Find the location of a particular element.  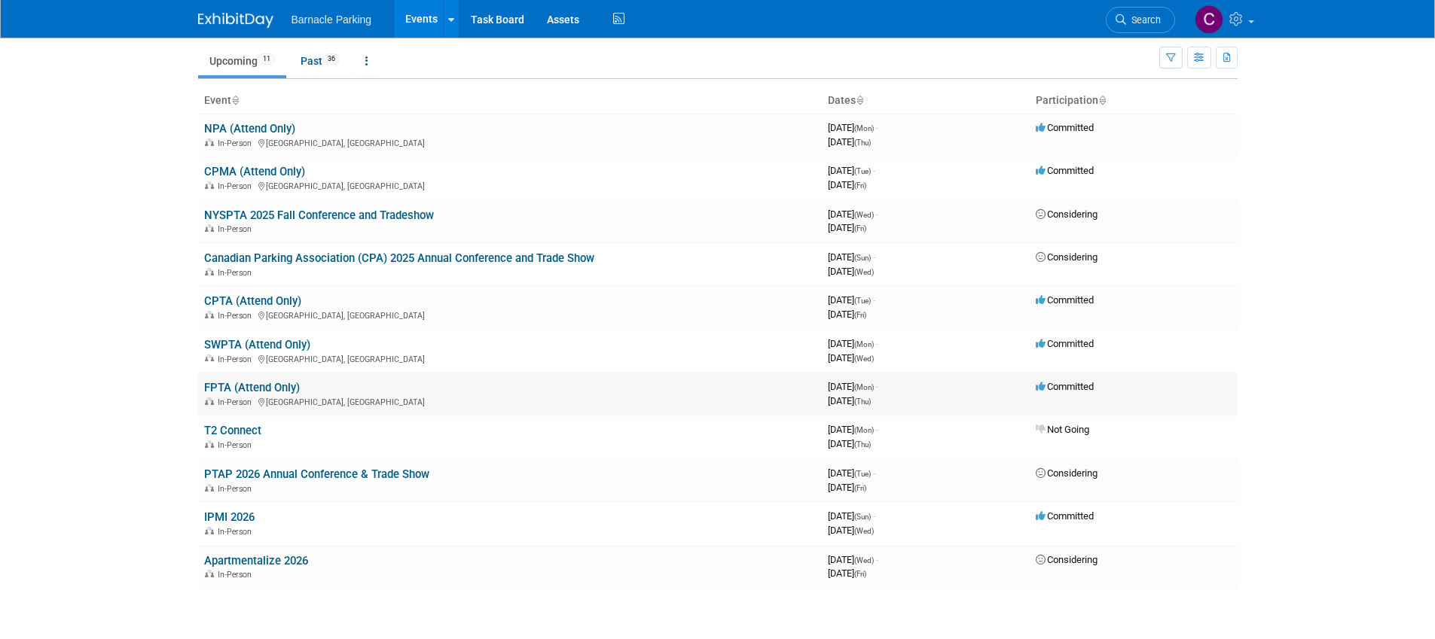

a: Sort by Start Date is located at coordinates (859, 100).